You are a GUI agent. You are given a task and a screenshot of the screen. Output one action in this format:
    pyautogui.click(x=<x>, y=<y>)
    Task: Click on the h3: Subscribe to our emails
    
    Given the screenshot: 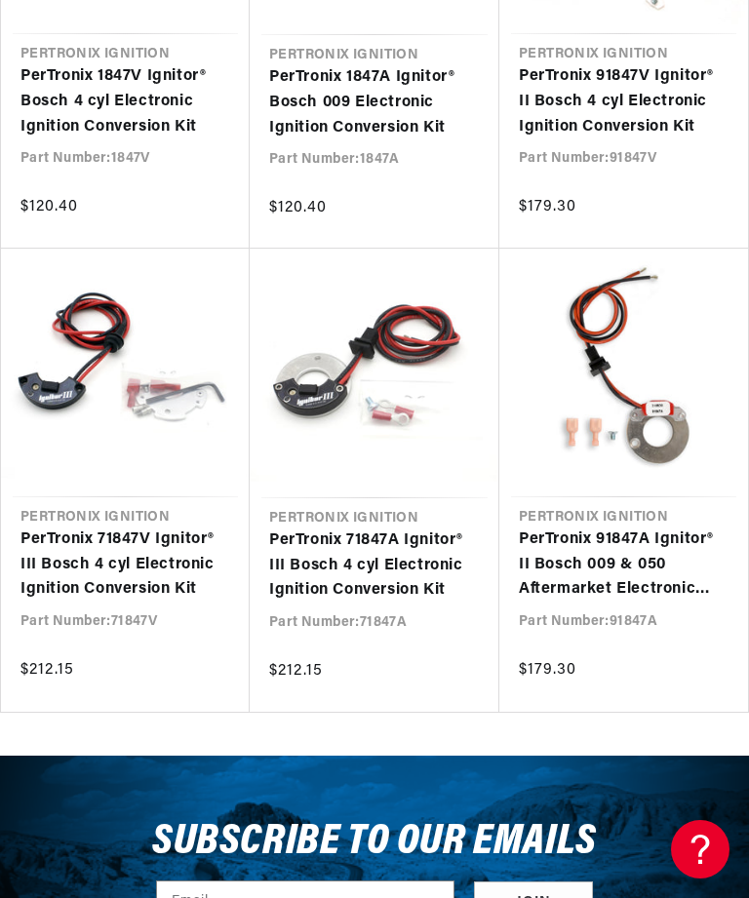 What is the action you would take?
    pyautogui.click(x=375, y=843)
    